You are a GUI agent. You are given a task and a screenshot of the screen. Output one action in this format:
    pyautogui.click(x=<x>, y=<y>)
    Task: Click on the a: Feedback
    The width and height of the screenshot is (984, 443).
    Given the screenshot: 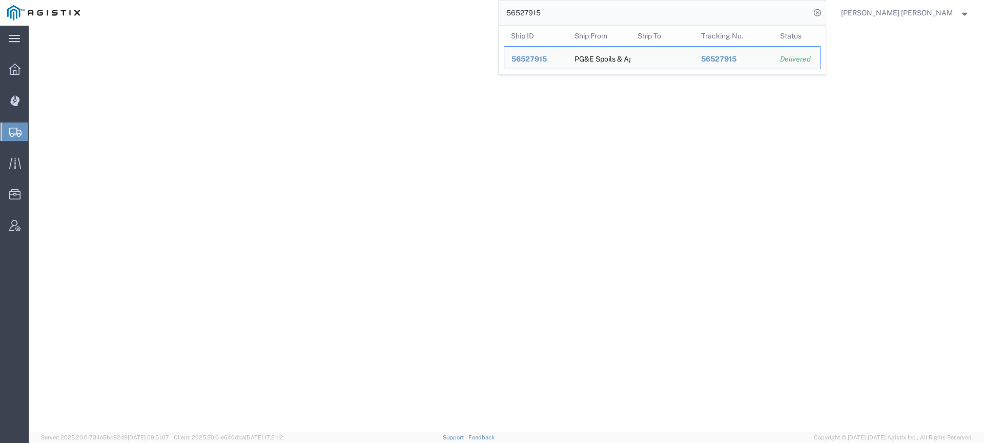 What is the action you would take?
    pyautogui.click(x=481, y=437)
    